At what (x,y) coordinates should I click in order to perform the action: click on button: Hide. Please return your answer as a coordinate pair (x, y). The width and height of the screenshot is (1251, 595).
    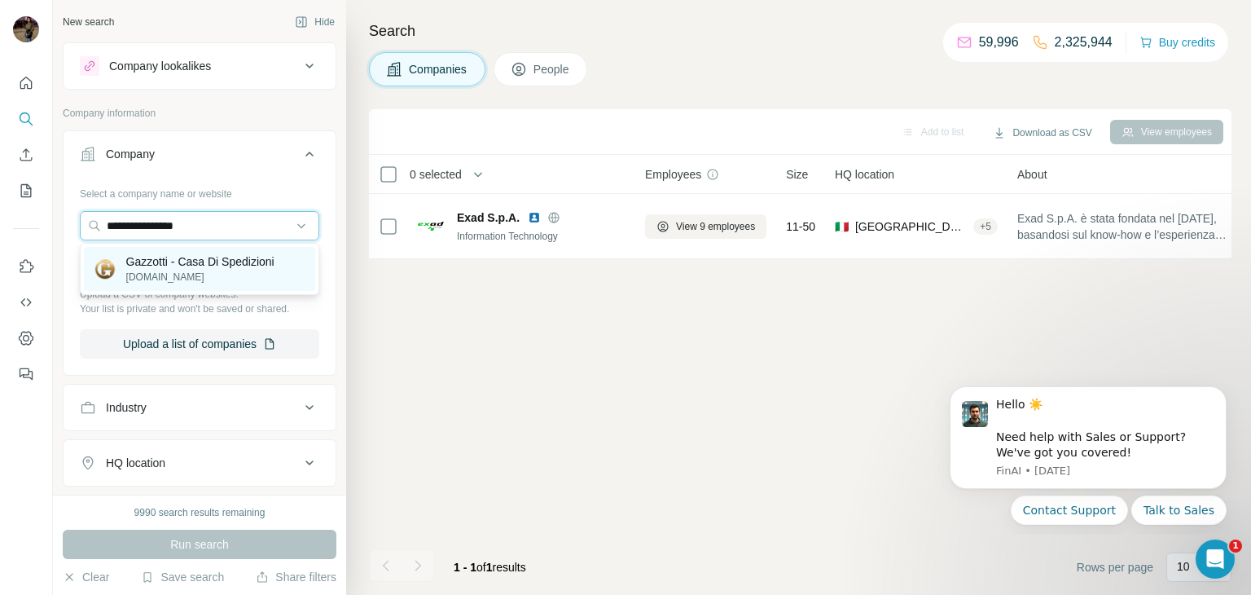
    Looking at the image, I should click on (314, 22).